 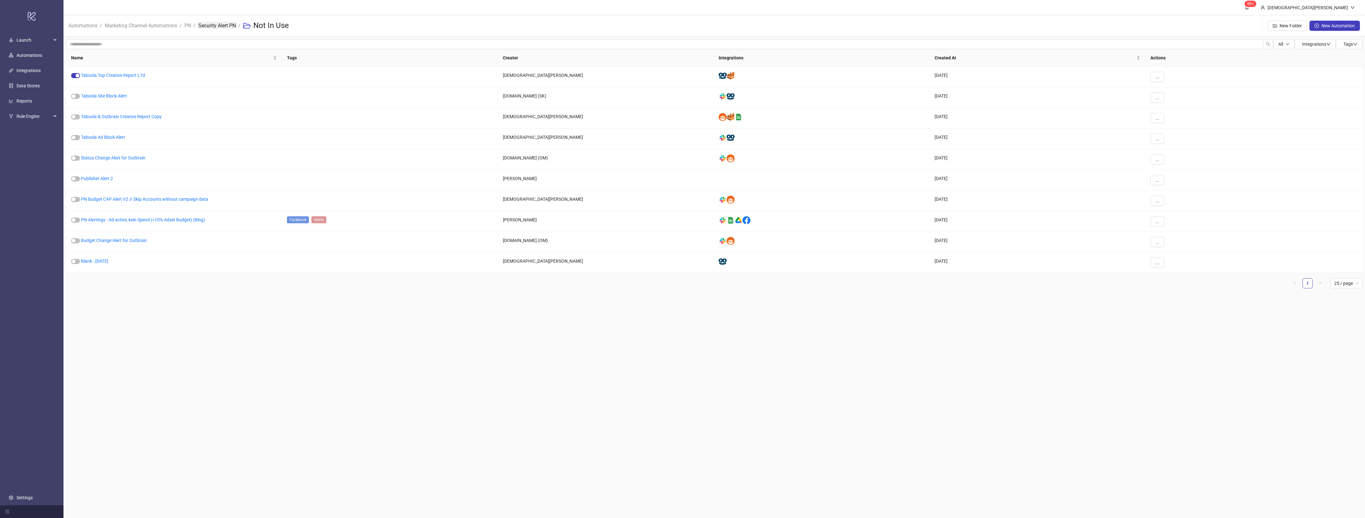 What do you see at coordinates (7, 512) in the screenshot?
I see `span: menu-fold` at bounding box center [7, 512].